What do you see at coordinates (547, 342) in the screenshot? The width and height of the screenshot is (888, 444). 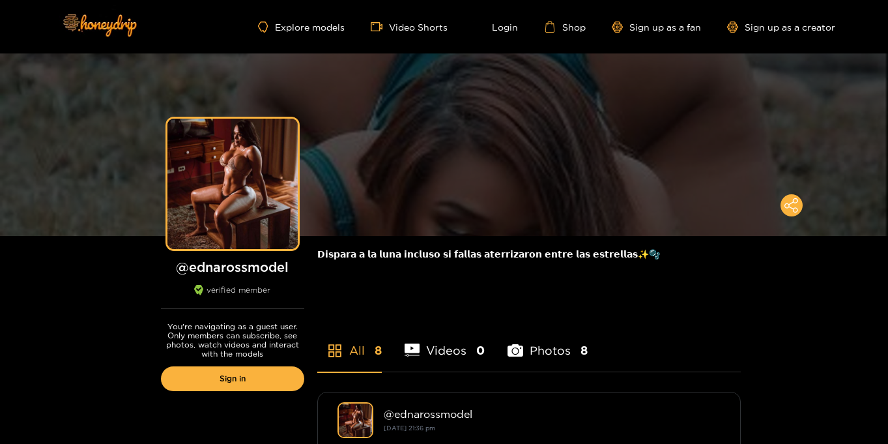 I see `li: Photos` at bounding box center [547, 342].